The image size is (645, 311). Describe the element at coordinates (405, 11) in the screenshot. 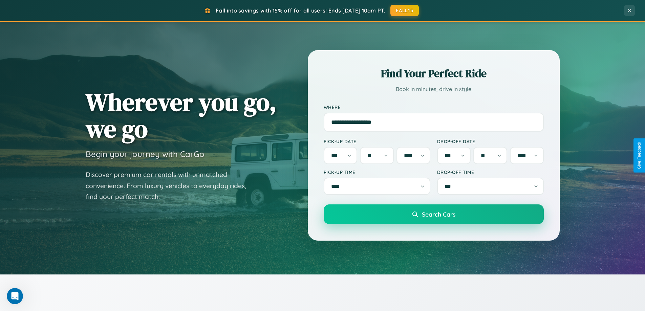

I see `button: FALL15` at that location.